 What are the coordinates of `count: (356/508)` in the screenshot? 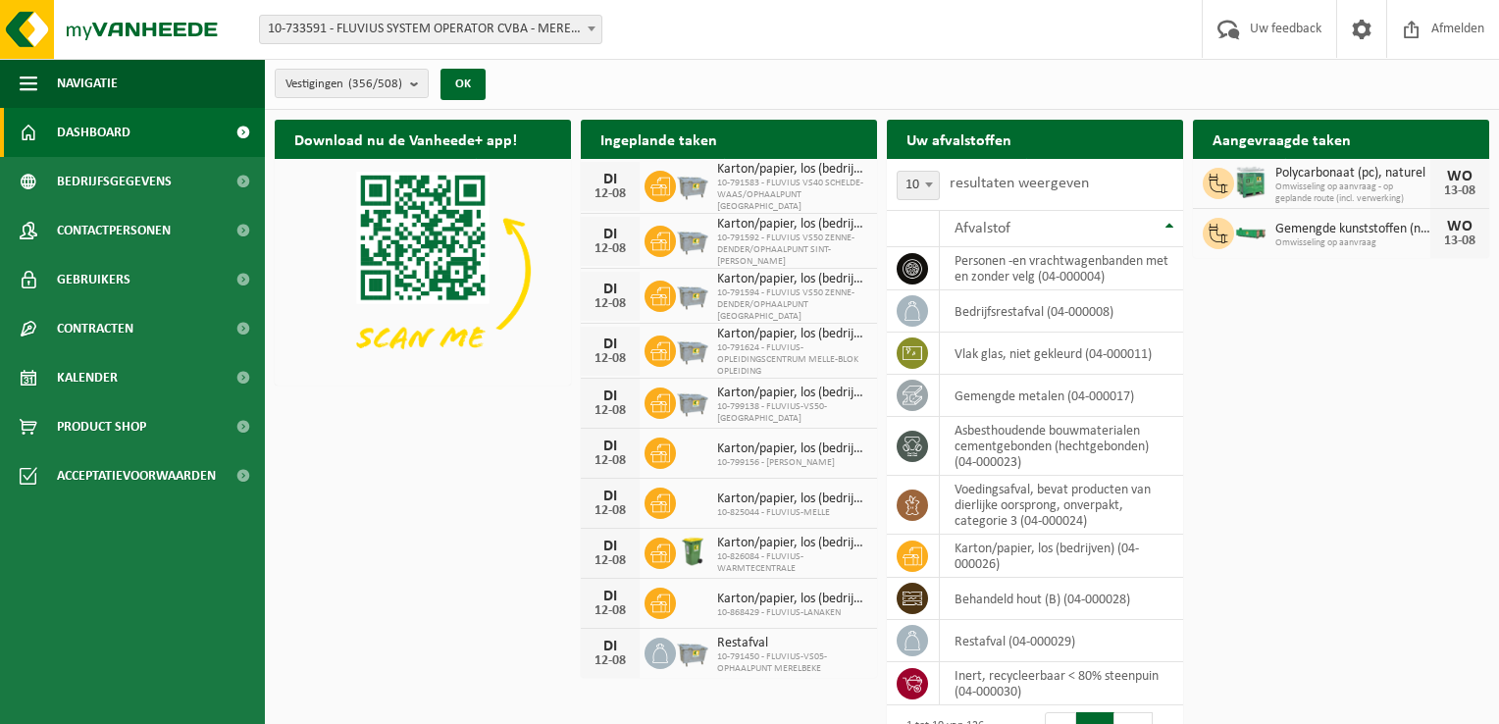 It's located at (375, 83).